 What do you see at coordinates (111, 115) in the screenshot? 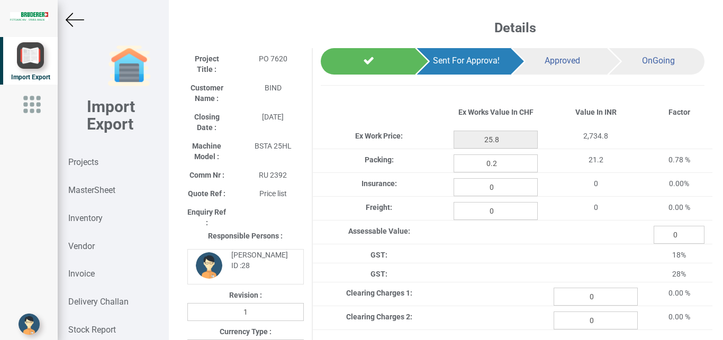
I see `b: Import Export` at bounding box center [111, 115].